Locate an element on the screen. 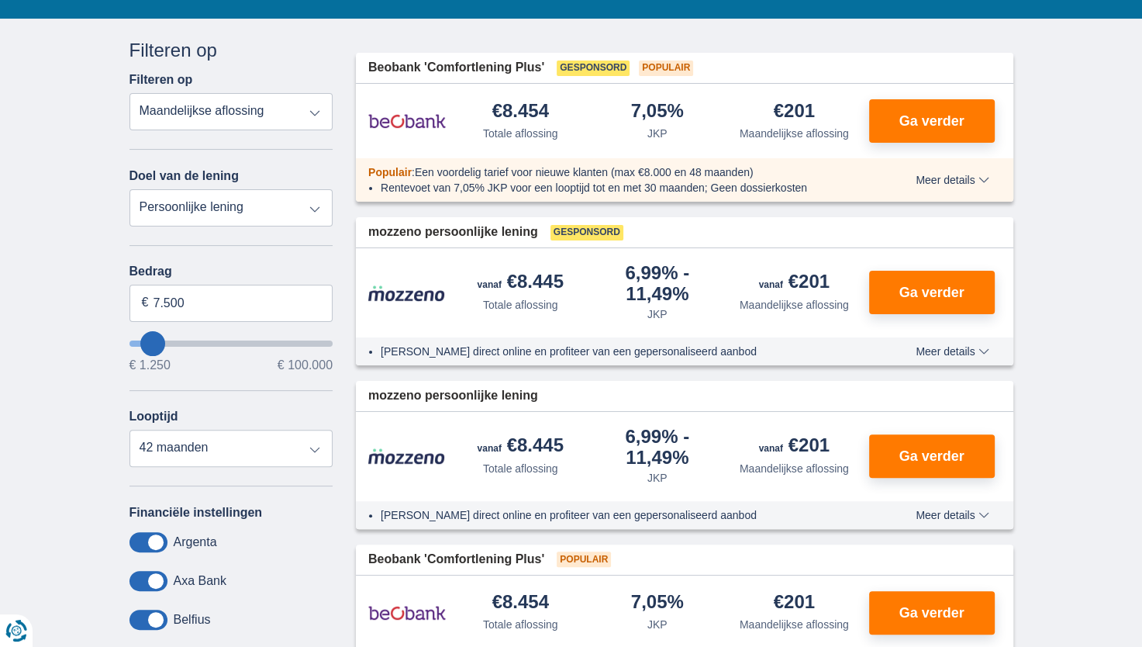  span: € 1.250 is located at coordinates (150, 365).